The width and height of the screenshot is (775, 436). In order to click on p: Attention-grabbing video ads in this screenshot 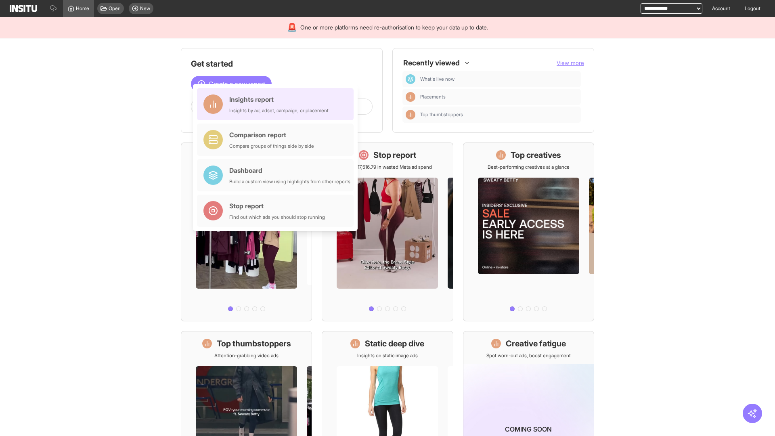, I will do `click(246, 356)`.